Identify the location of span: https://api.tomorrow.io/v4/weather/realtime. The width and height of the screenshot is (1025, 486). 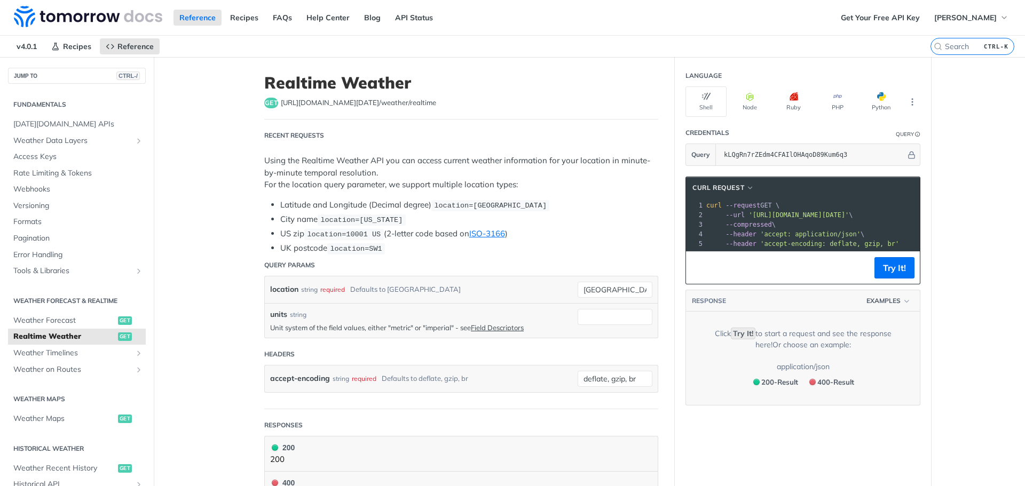
(358, 103).